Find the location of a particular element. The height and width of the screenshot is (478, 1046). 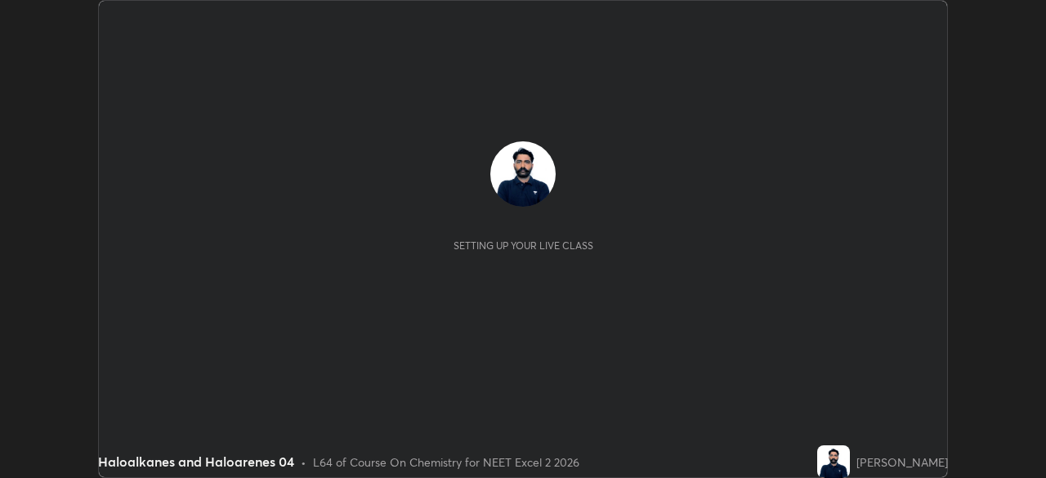

div: Haloalkanes and Haloarenes 04 is located at coordinates (196, 462).